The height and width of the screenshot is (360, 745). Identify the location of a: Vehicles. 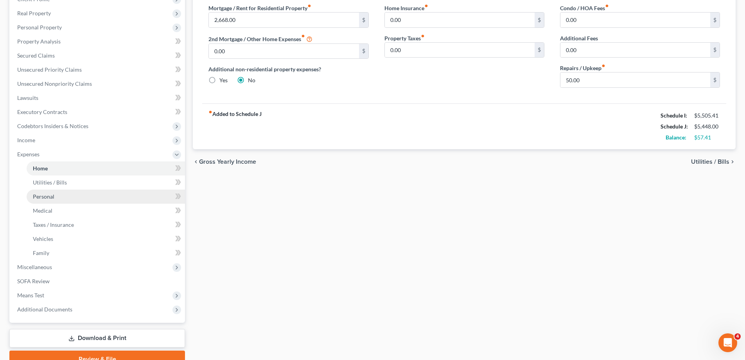
(106, 239).